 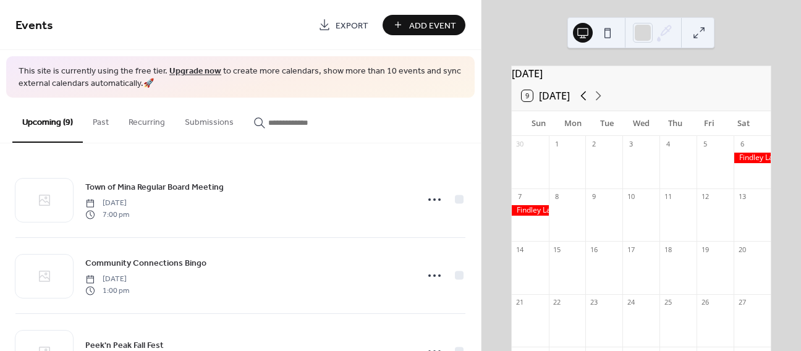 What do you see at coordinates (146, 119) in the screenshot?
I see `button: Recurring` at bounding box center [146, 119].